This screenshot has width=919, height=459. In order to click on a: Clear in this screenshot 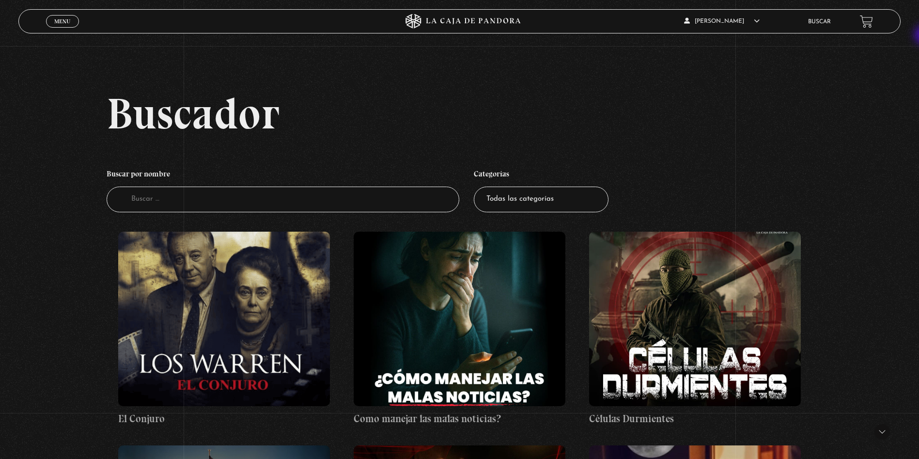, I will do `click(189, 13)`.